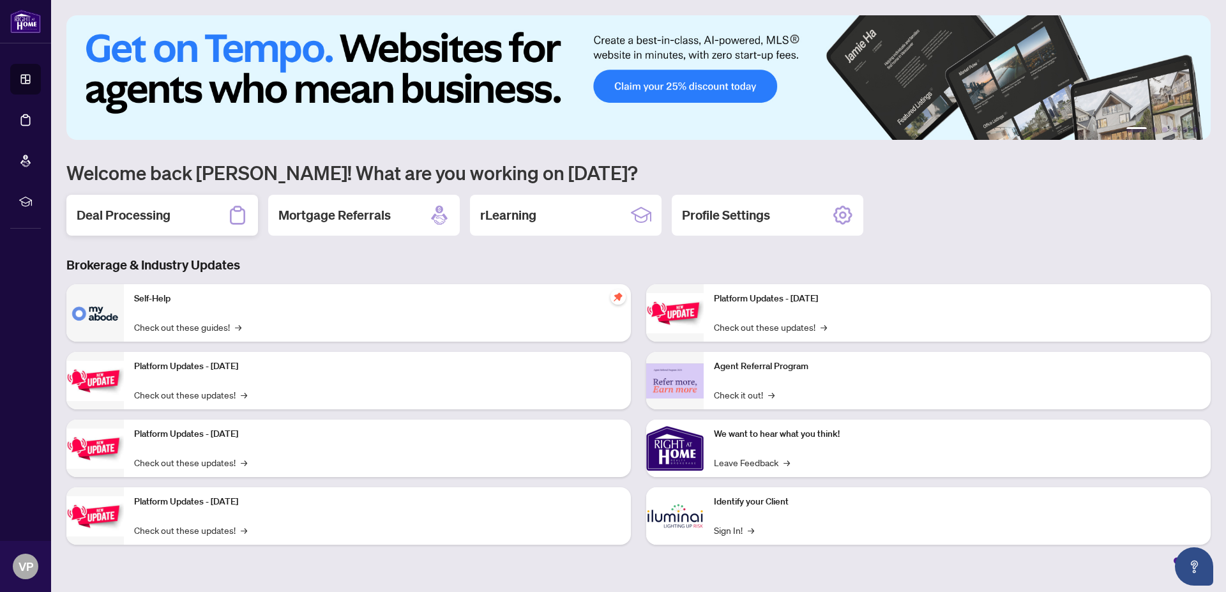  I want to click on img: Agent Referral Program, so click(675, 381).